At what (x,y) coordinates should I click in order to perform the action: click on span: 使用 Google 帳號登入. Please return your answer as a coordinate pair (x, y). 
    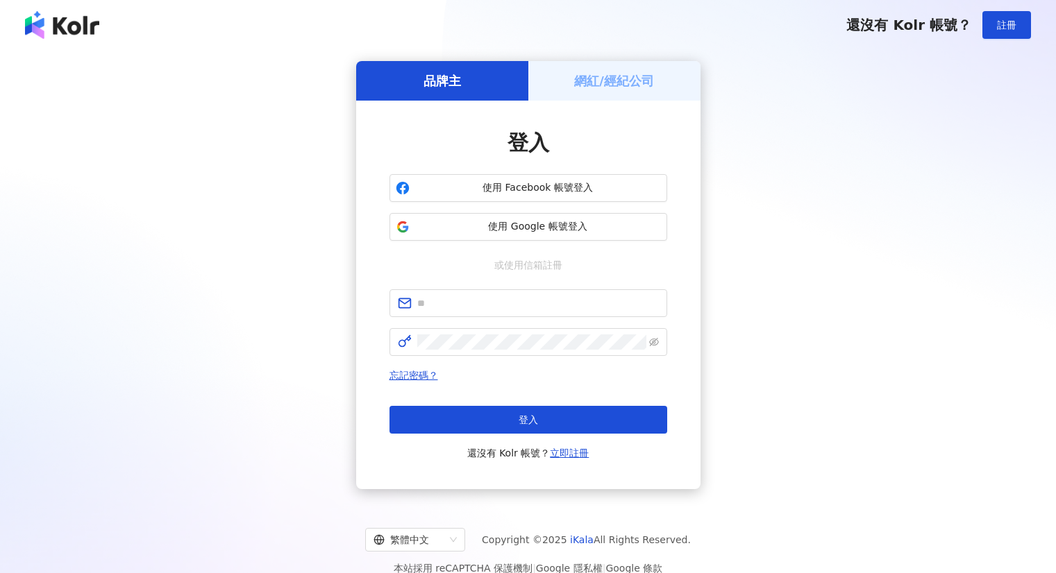
    Looking at the image, I should click on (538, 227).